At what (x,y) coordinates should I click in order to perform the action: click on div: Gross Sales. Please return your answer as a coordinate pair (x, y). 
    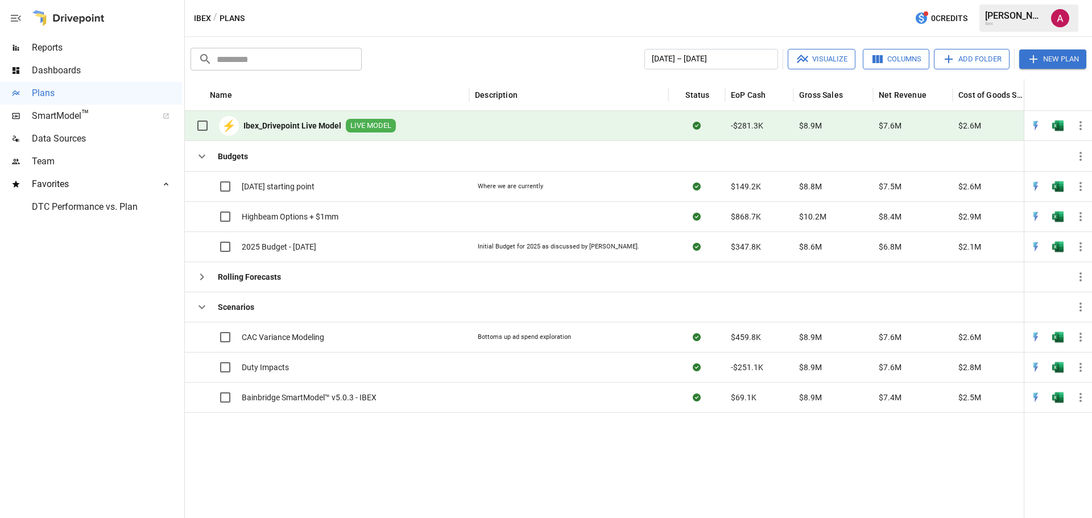
    Looking at the image, I should click on (821, 95).